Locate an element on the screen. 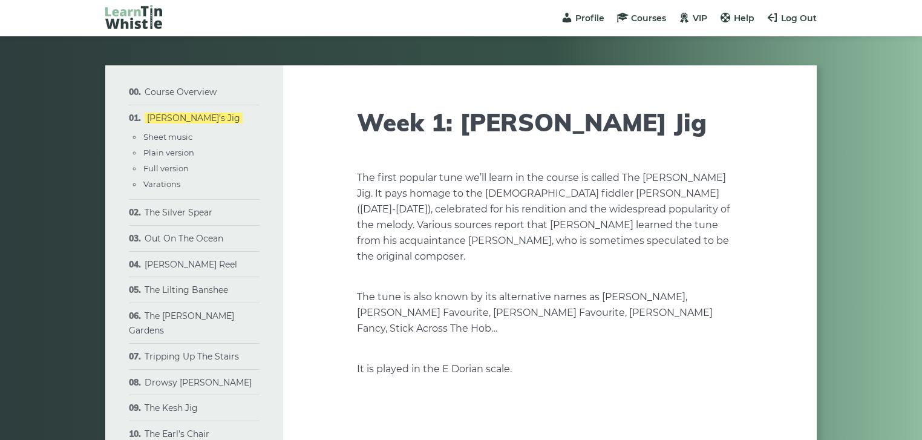 This screenshot has height=440, width=922. a: Log Out is located at coordinates (791, 18).